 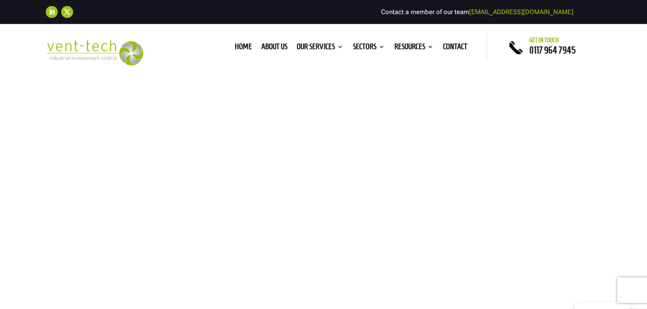 What do you see at coordinates (320, 48) in the screenshot?
I see `a: Our Services` at bounding box center [320, 48].